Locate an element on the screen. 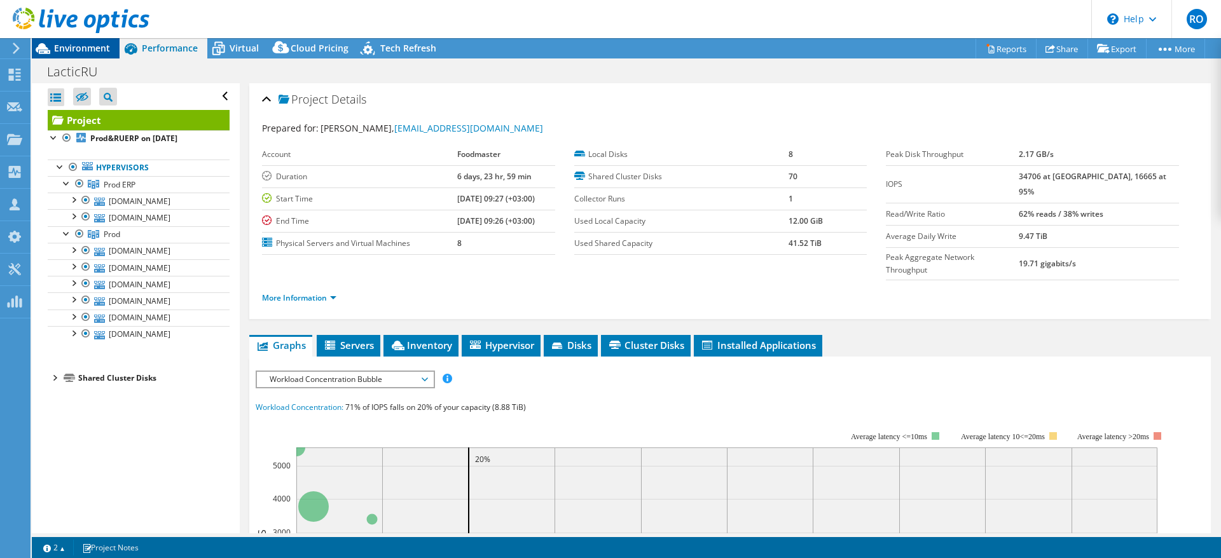 Image resolution: width=1221 pixels, height=558 pixels. label: Duration is located at coordinates (359, 177).